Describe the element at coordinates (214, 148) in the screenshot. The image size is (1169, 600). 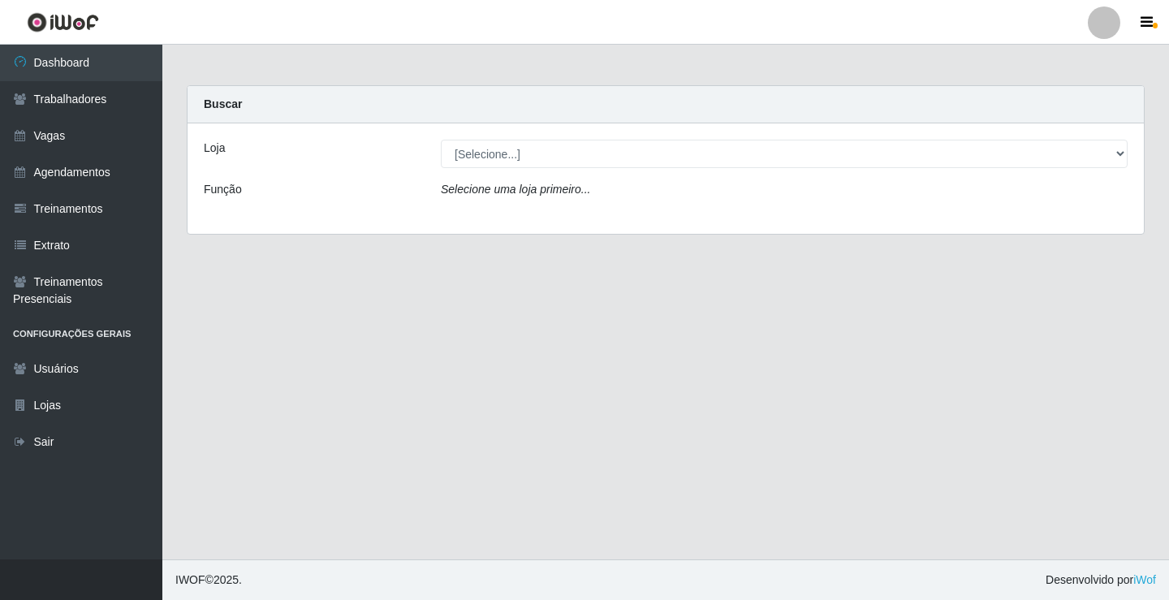
I see `label: Loja` at that location.